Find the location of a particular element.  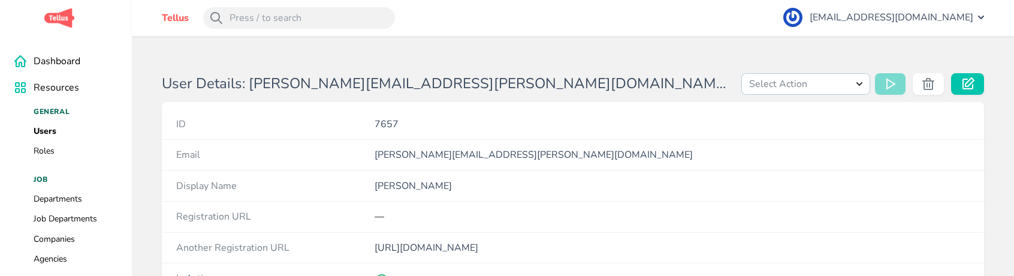

a: Edit is located at coordinates (968, 84).